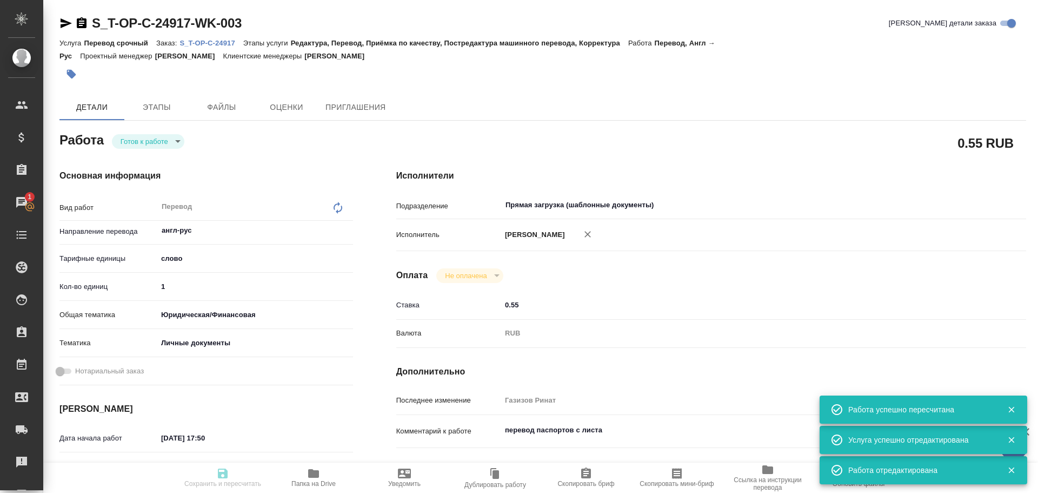  Describe the element at coordinates (920, 470) in the screenshot. I see `div: Работа отредактирована` at that location.